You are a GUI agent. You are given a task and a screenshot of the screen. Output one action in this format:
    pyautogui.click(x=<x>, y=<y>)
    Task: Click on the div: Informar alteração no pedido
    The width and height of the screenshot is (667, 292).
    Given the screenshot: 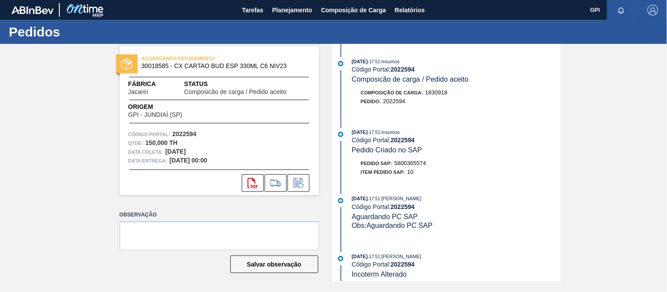 What is the action you would take?
    pyautogui.click(x=299, y=183)
    